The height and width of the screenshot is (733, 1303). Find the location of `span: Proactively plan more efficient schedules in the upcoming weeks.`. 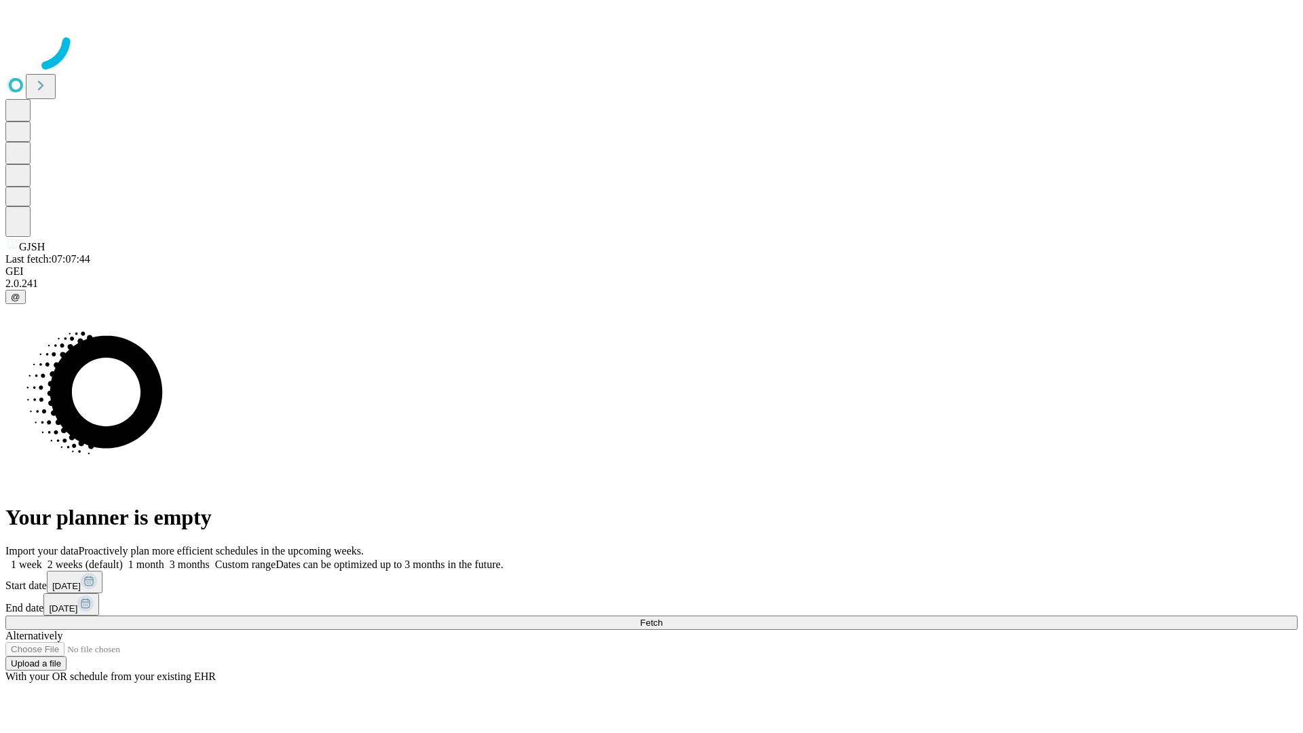

span: Proactively plan more efficient schedules in the upcoming weeks. is located at coordinates (221, 550).